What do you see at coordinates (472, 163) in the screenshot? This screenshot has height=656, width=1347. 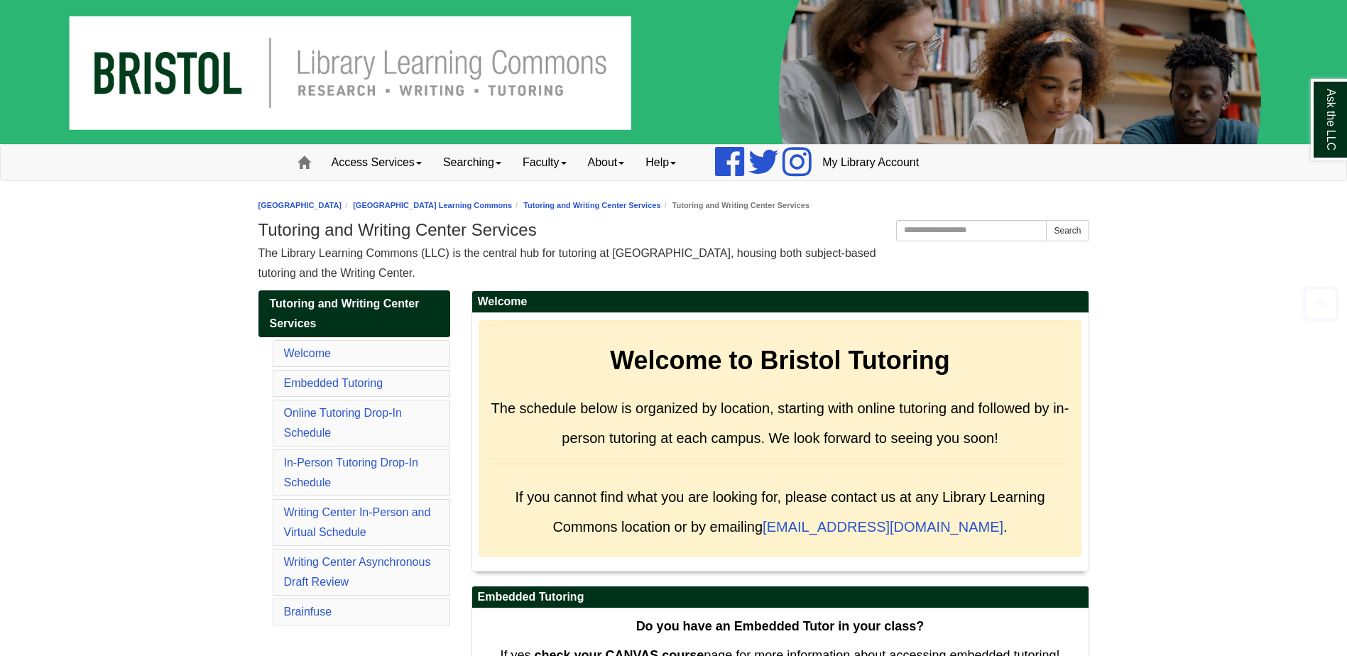 I see `a: Searching` at bounding box center [472, 163].